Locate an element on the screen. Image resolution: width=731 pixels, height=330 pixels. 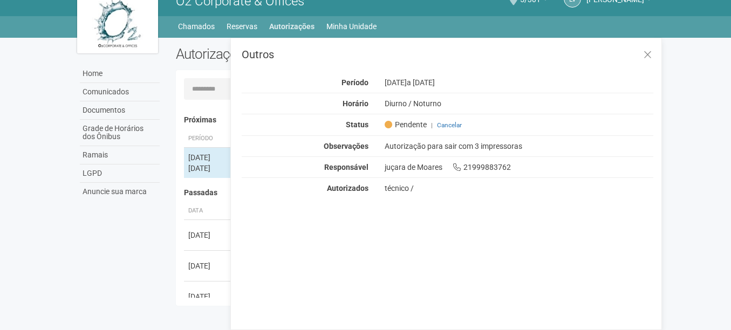
strong: Status is located at coordinates (357, 125).